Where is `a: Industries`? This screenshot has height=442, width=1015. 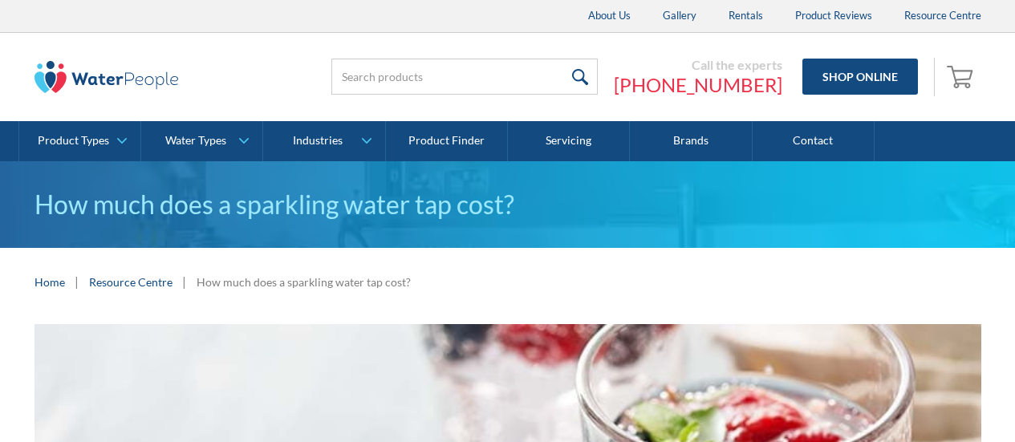
a: Industries is located at coordinates (323, 141).